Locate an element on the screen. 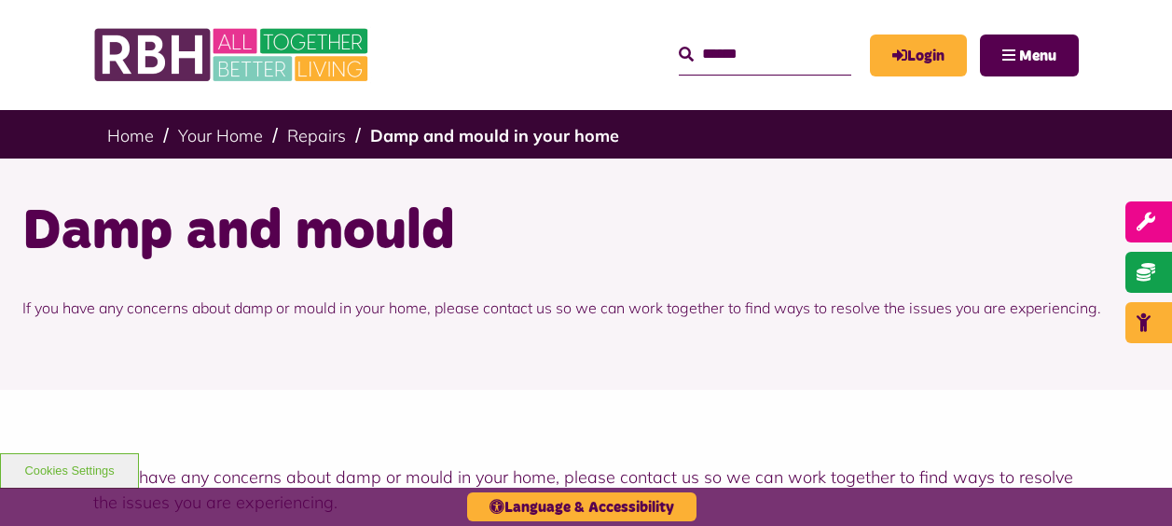 Image resolution: width=1172 pixels, height=526 pixels. a: Repairs is located at coordinates (316, 135).